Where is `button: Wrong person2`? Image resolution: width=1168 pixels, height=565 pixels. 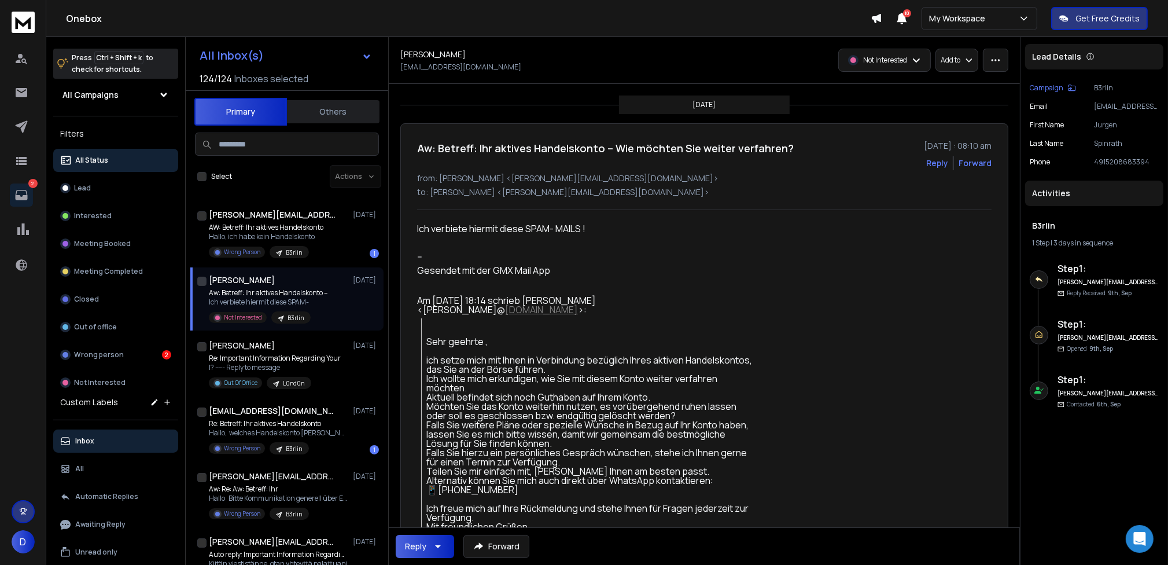 button: Wrong person2 is located at coordinates (116, 355).